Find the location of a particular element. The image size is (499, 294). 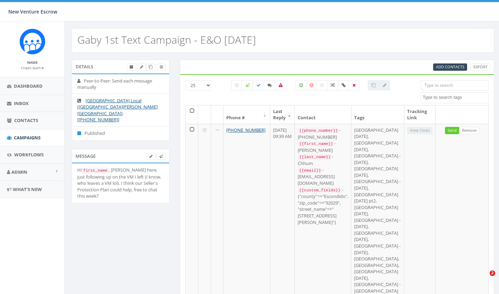

th: Phone #: activate to sort column ascending is located at coordinates (247, 114).